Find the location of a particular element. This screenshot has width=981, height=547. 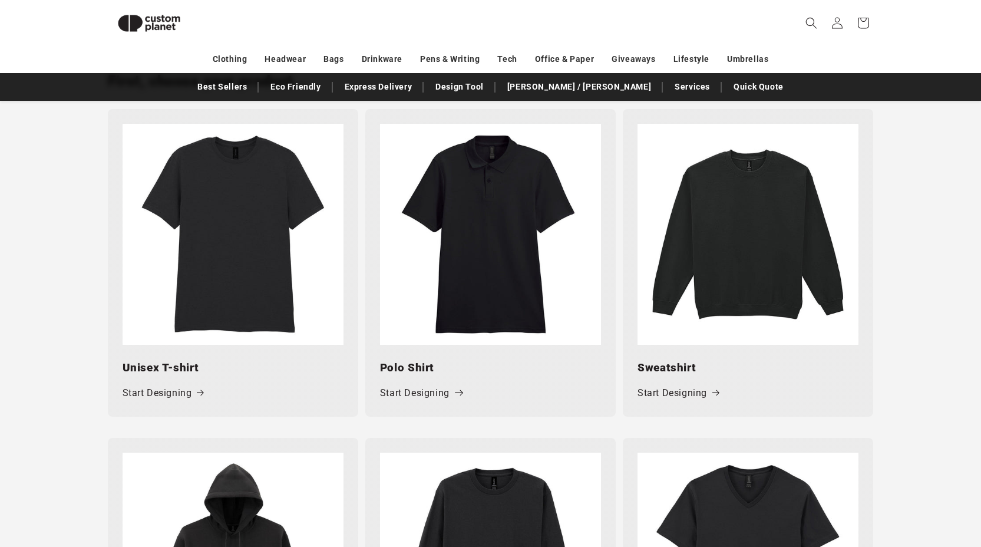

a: Headwear is located at coordinates (285, 59).